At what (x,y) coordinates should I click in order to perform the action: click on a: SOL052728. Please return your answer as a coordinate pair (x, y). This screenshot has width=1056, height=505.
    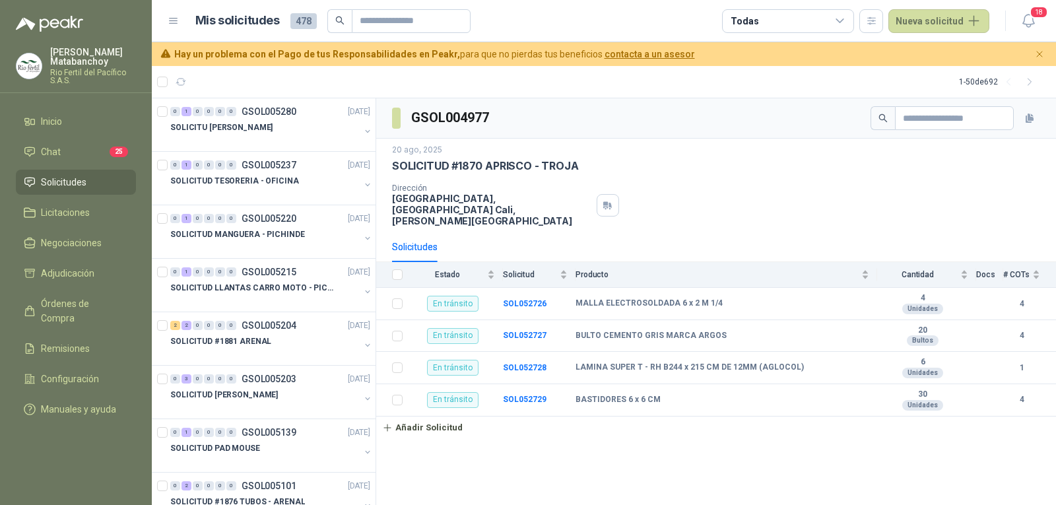
    Looking at the image, I should click on (525, 368).